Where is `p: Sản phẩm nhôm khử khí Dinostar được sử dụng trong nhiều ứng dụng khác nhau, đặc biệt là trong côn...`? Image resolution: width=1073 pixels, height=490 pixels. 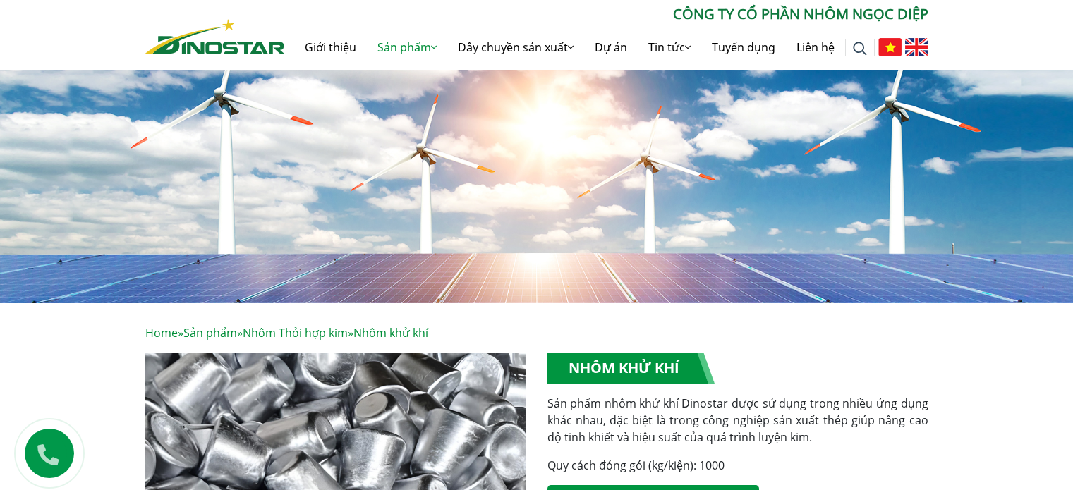
p: Sản phẩm nhôm khử khí Dinostar được sử dụng trong nhiều ứng dụng khác nhau, đặc biệt là trong côn... is located at coordinates (738, 420).